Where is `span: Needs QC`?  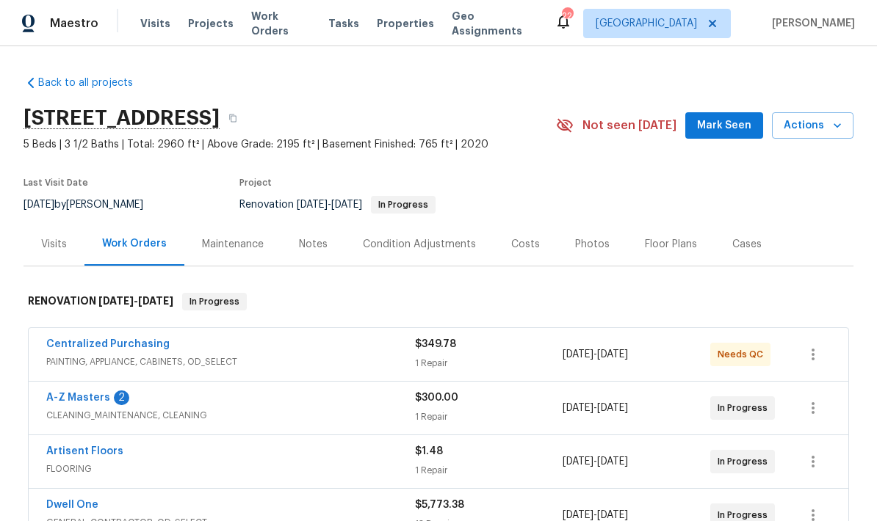
span: Needs QC is located at coordinates (743, 355).